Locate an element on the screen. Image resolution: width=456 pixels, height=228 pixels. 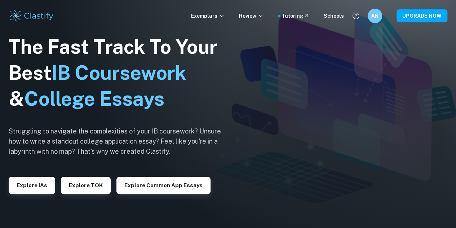
button: Explore TOK is located at coordinates (86, 185).